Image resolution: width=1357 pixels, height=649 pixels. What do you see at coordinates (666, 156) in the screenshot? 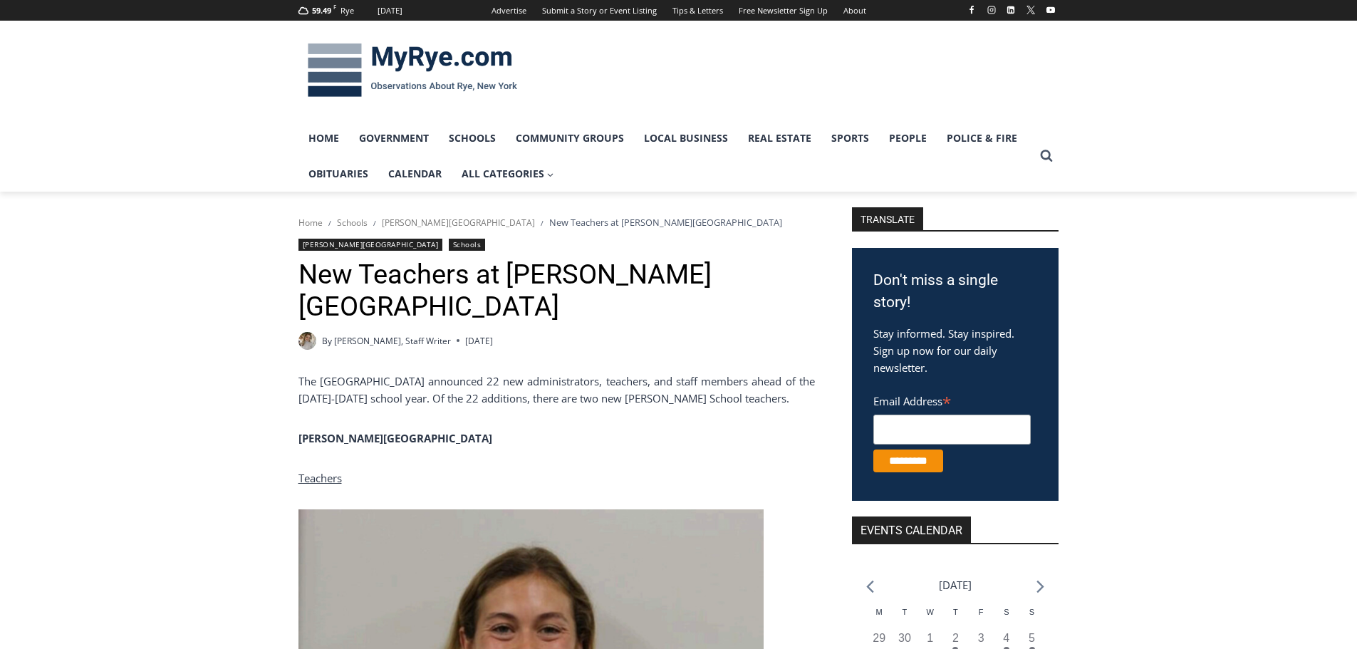
I see `nav: Primary Navigation` at bounding box center [666, 156].